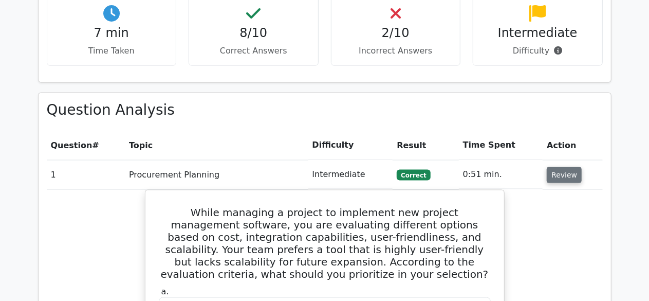  Describe the element at coordinates (501, 174) in the screenshot. I see `td: 0:51 min.` at that location.